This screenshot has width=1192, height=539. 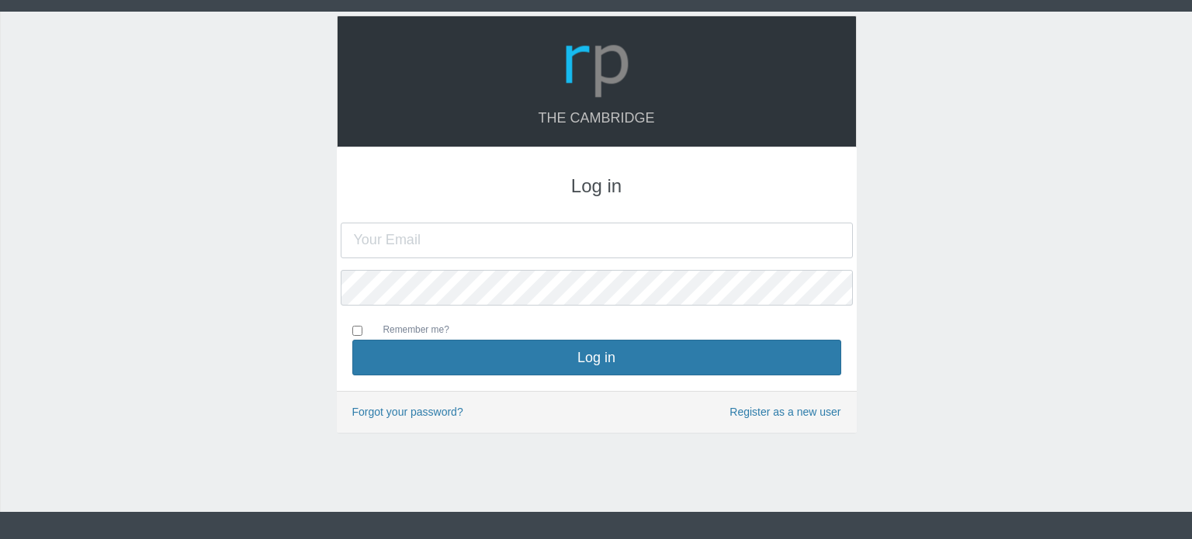 What do you see at coordinates (407, 412) in the screenshot?
I see `a: Forgot your password?` at bounding box center [407, 412].